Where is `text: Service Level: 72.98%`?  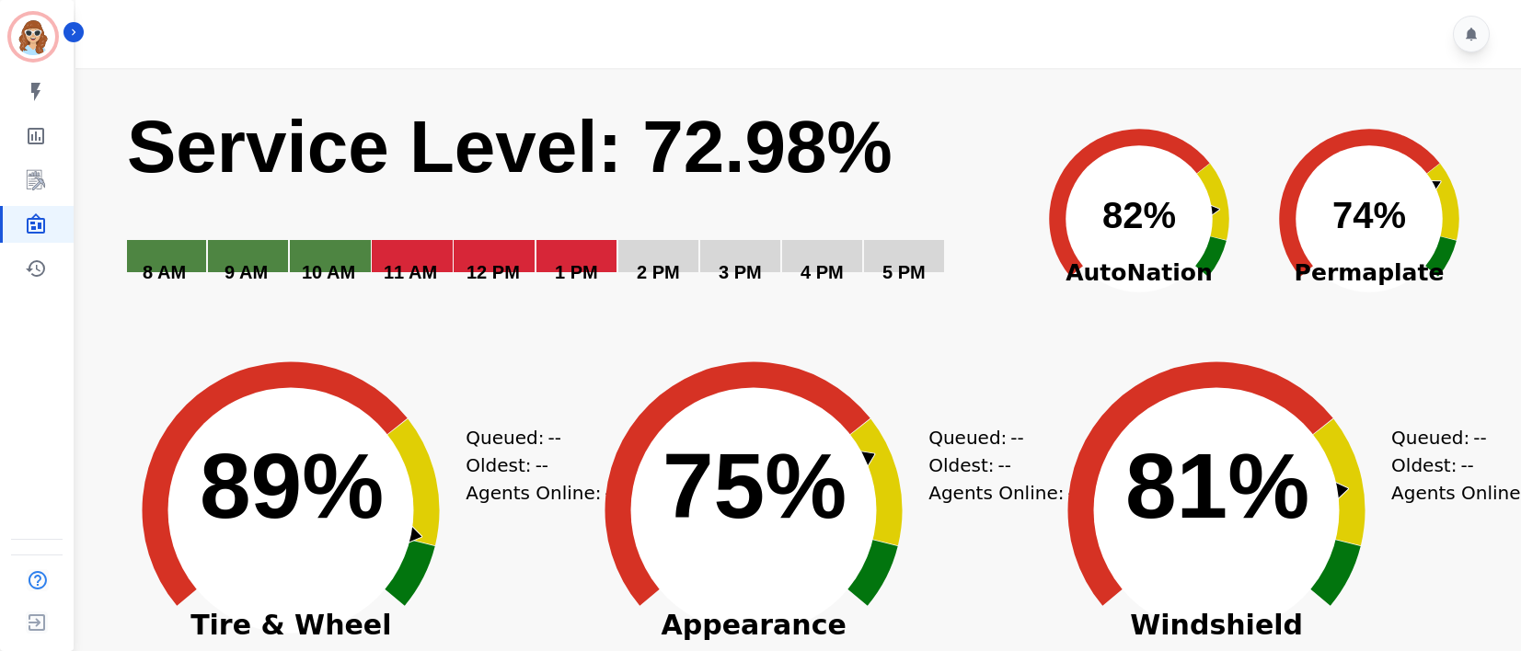
text: Service Level: 72.98% is located at coordinates (510, 146).